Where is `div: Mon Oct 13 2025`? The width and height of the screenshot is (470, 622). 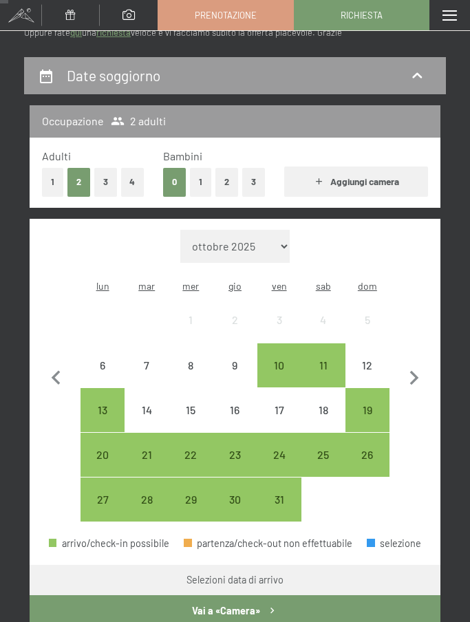
div: Mon Oct 13 2025 is located at coordinates (103, 410).